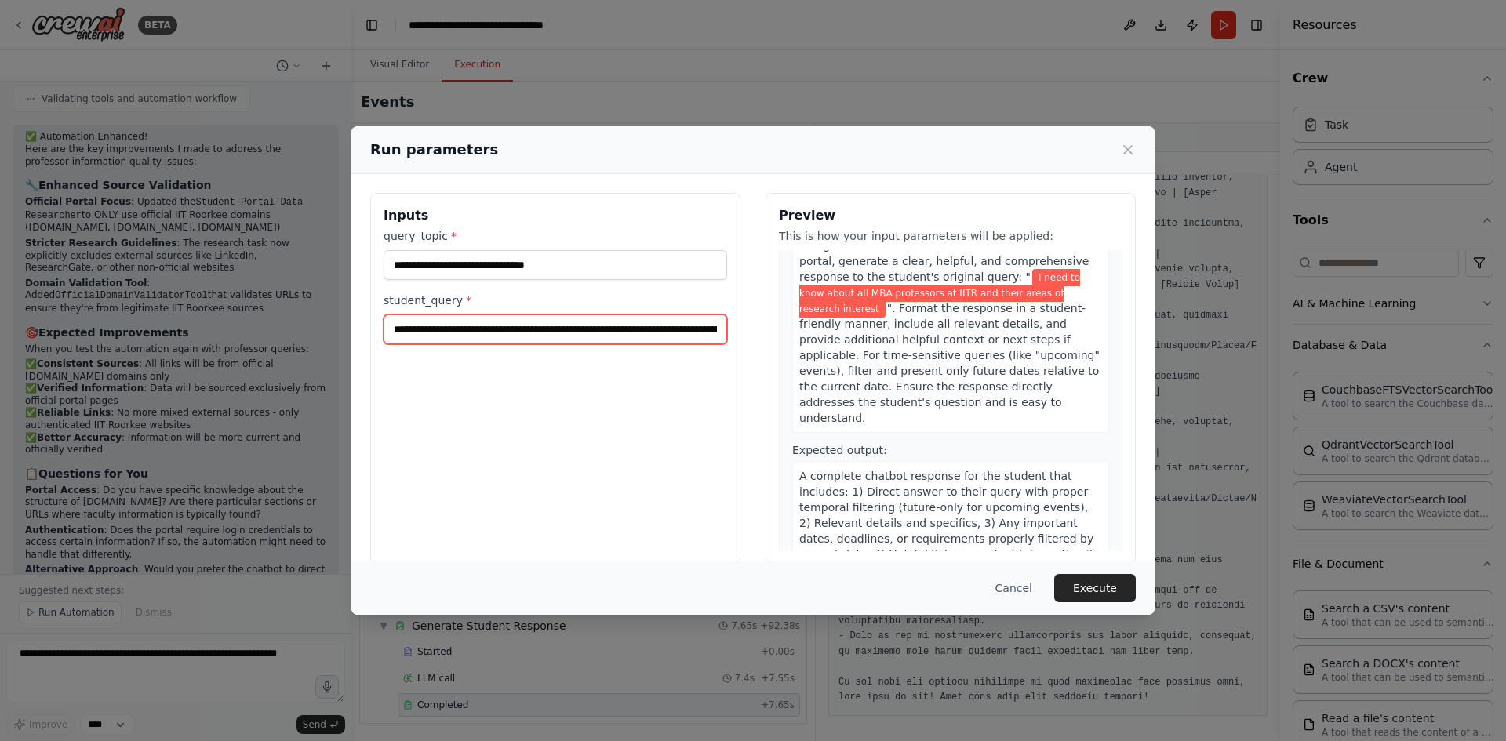  Describe the element at coordinates (555, 300) in the screenshot. I see `label: student_query` at that location.